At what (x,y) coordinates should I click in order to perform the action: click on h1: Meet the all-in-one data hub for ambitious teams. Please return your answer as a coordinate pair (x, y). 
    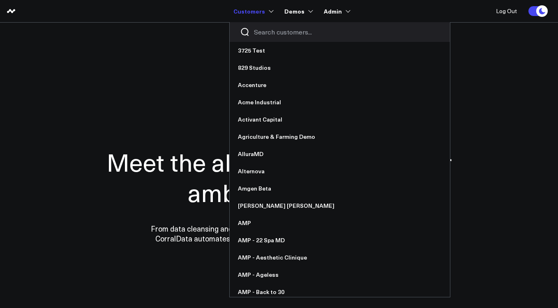
    Looking at the image, I should click on (279, 177).